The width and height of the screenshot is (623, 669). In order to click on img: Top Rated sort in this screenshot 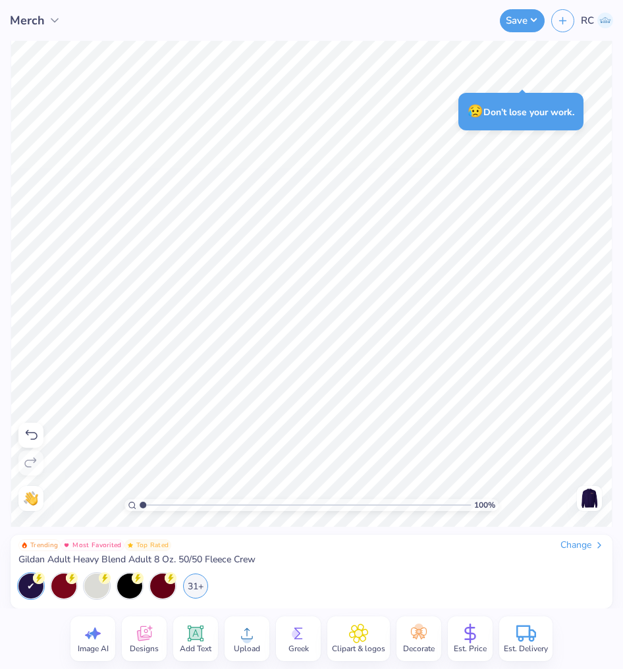, I will do `click(130, 545)`.